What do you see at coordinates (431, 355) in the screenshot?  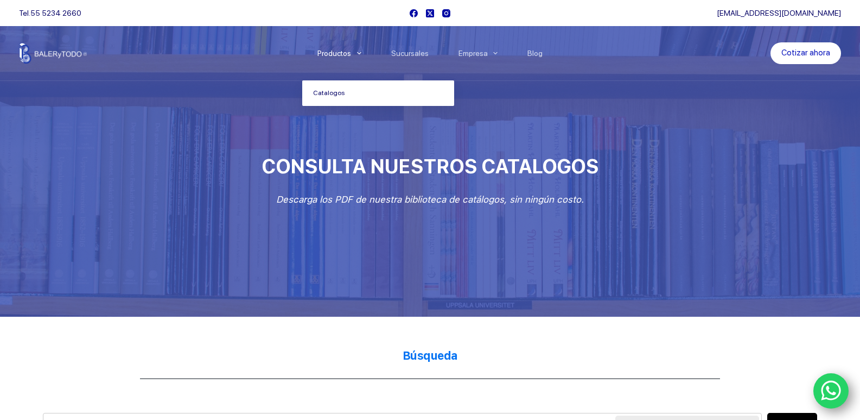 I see `strong: Búsqueda` at bounding box center [431, 355].